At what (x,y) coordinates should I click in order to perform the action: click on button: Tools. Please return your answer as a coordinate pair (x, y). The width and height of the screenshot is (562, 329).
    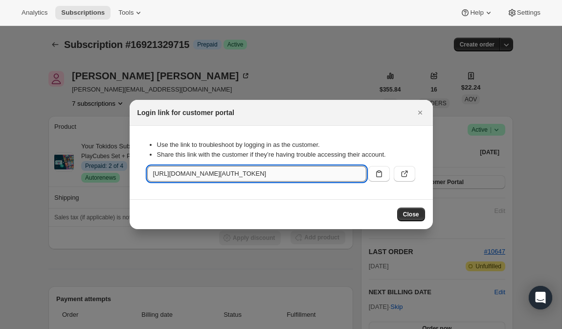
    Looking at the image, I should click on (131, 13).